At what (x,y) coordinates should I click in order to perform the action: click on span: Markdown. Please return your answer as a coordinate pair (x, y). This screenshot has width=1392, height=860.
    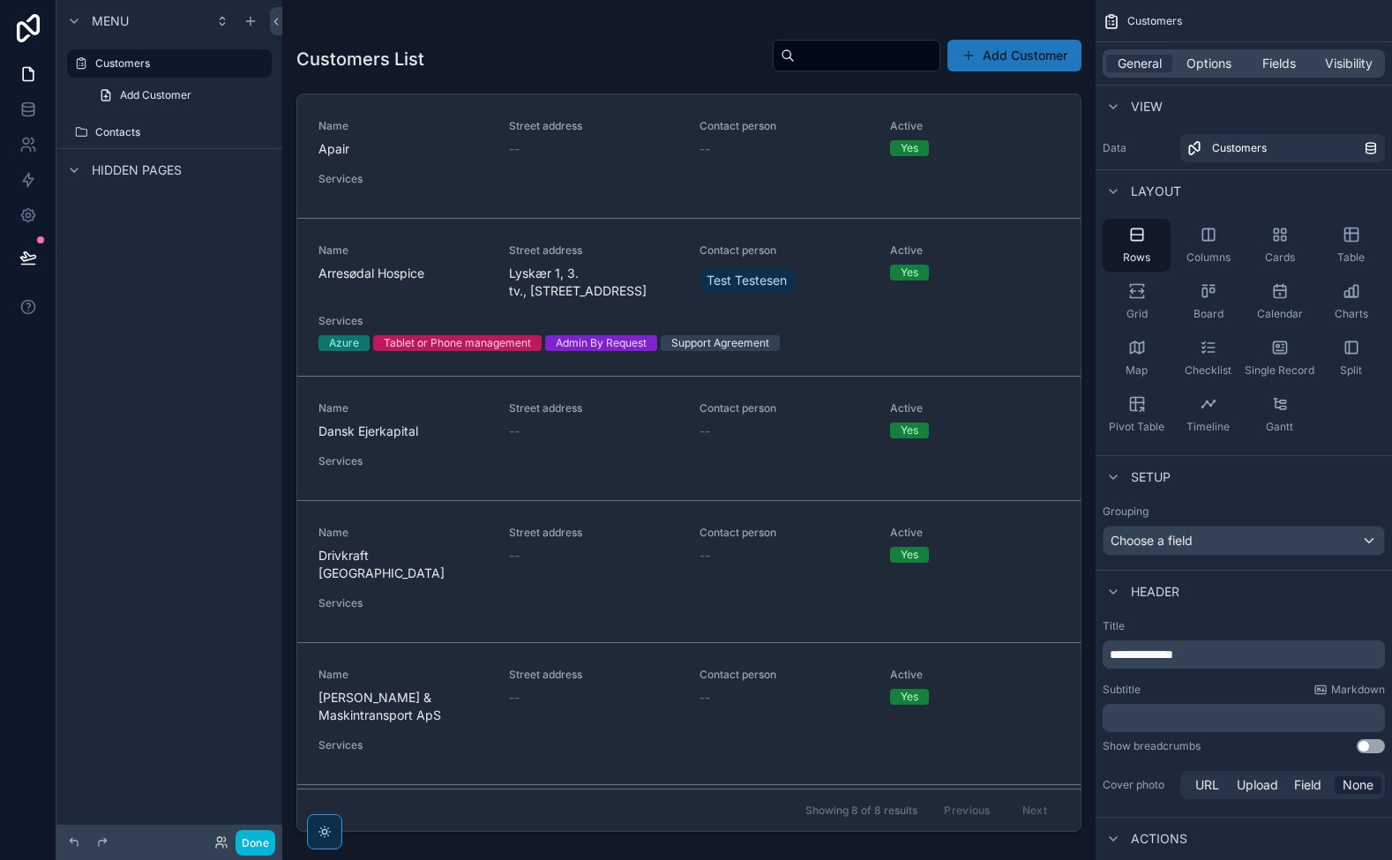
    Looking at the image, I should click on (1357, 690).